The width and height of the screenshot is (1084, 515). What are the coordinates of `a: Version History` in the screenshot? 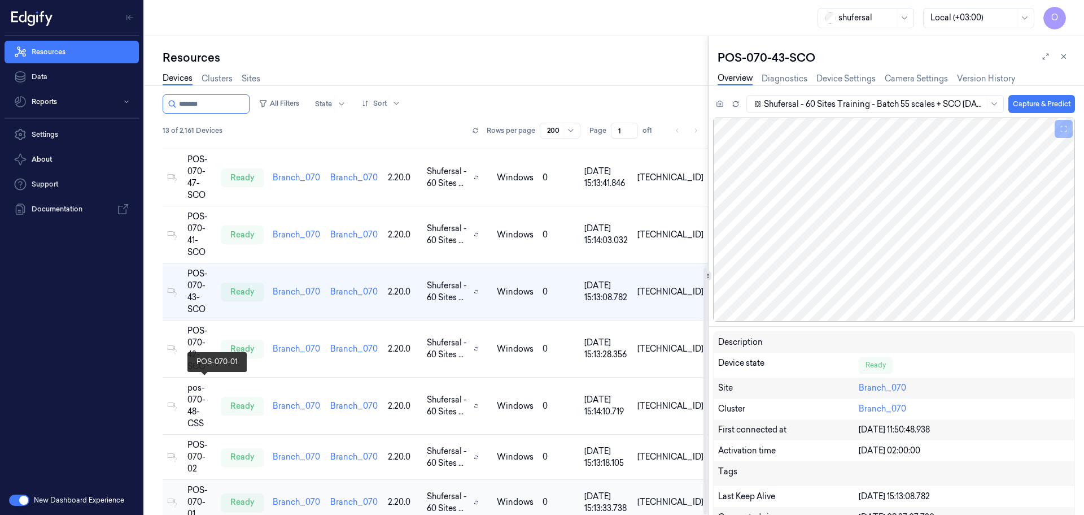 It's located at (986, 79).